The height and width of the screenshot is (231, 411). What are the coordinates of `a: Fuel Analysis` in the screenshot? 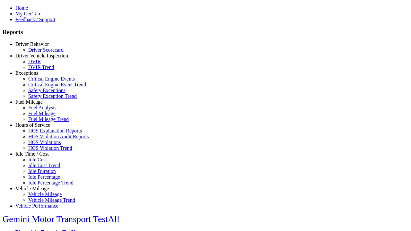 It's located at (42, 108).